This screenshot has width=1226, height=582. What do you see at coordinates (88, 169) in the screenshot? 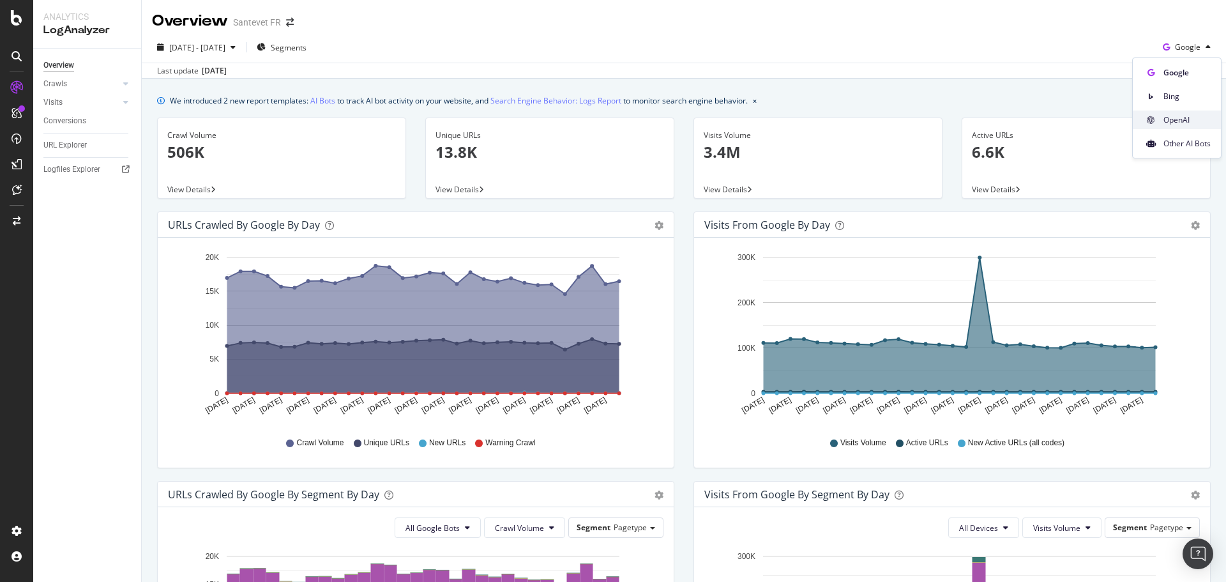
I see `a: Logfiles Explorer` at bounding box center [88, 169].